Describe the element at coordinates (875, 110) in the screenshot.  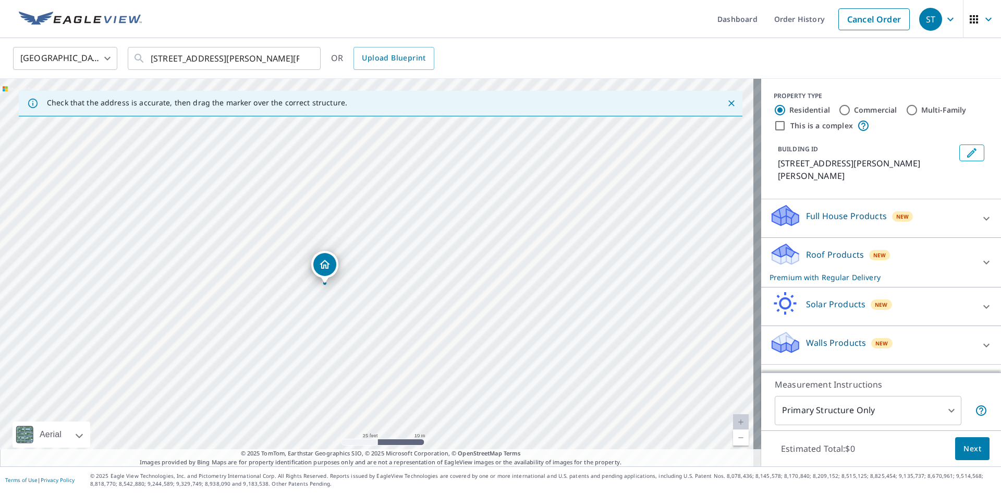
I see `label: Commercial` at that location.